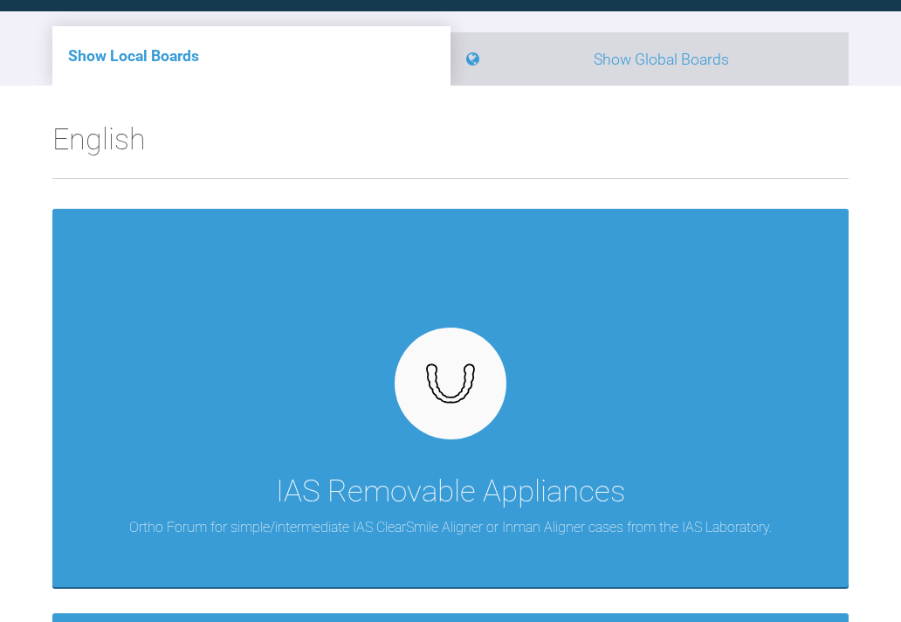  I want to click on h2: English, so click(451, 147).